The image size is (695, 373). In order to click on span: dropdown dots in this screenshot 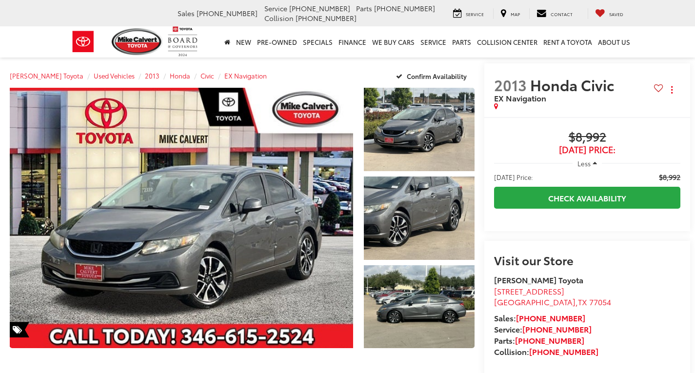, I will do `click(671, 90)`.